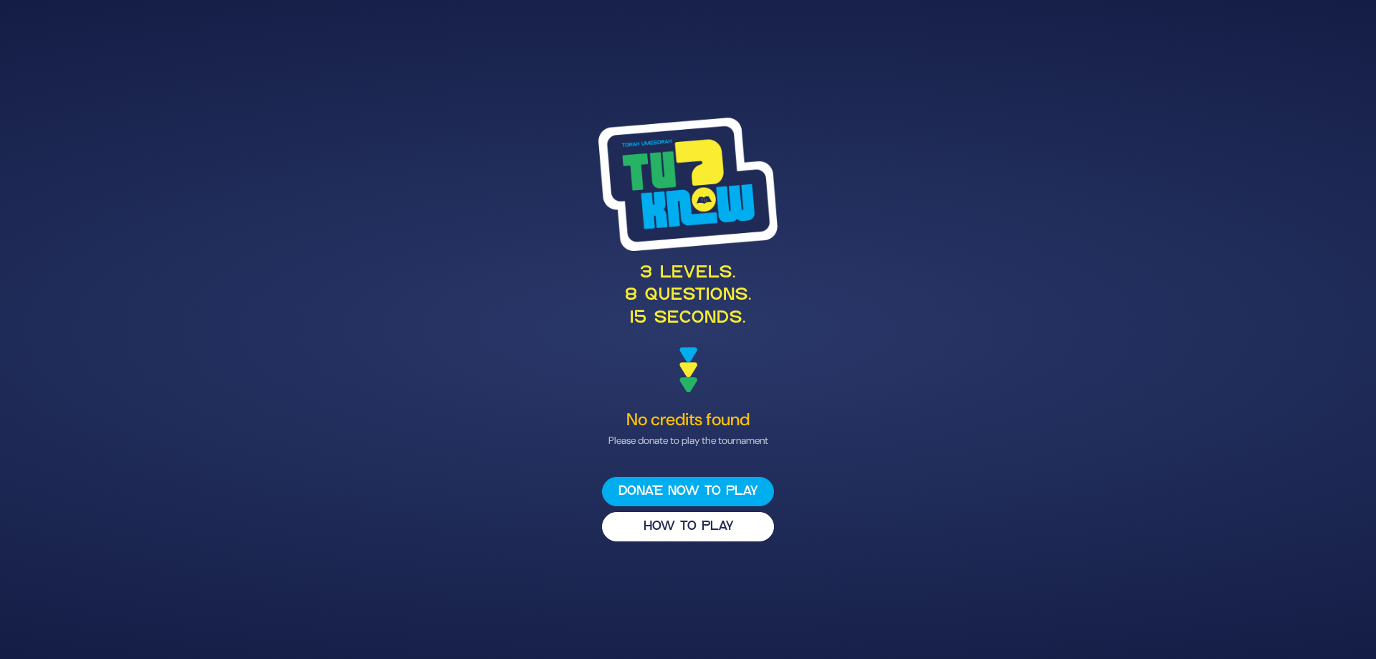  What do you see at coordinates (688, 526) in the screenshot?
I see `button: HOW TO PLAY` at bounding box center [688, 526].